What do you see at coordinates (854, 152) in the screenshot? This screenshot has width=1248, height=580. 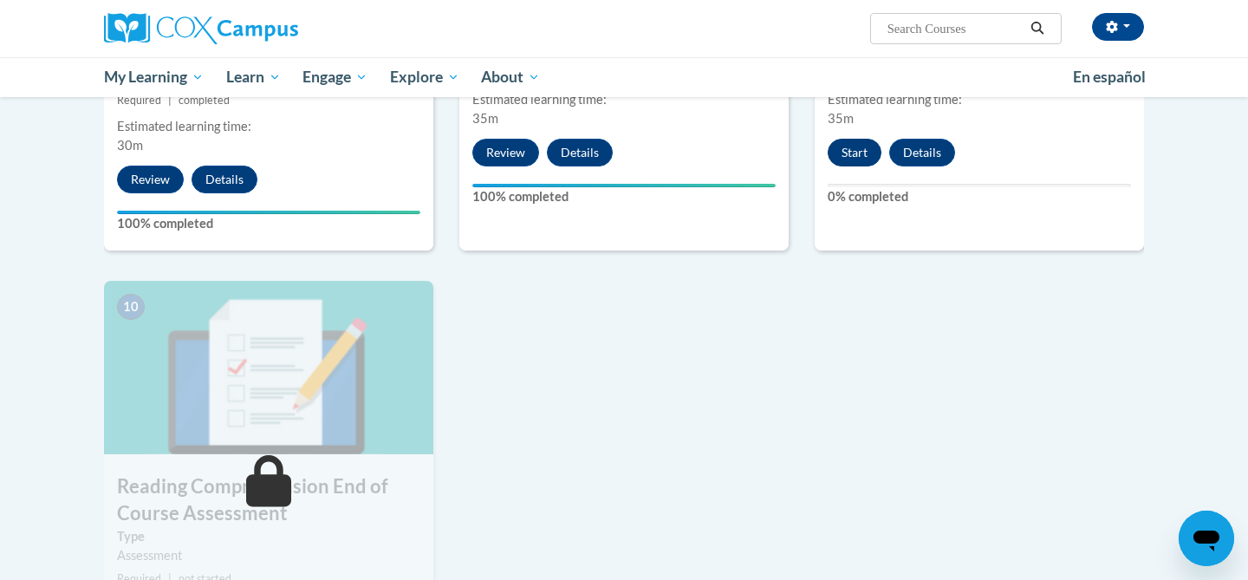 I see `button: Start` at bounding box center [854, 152].